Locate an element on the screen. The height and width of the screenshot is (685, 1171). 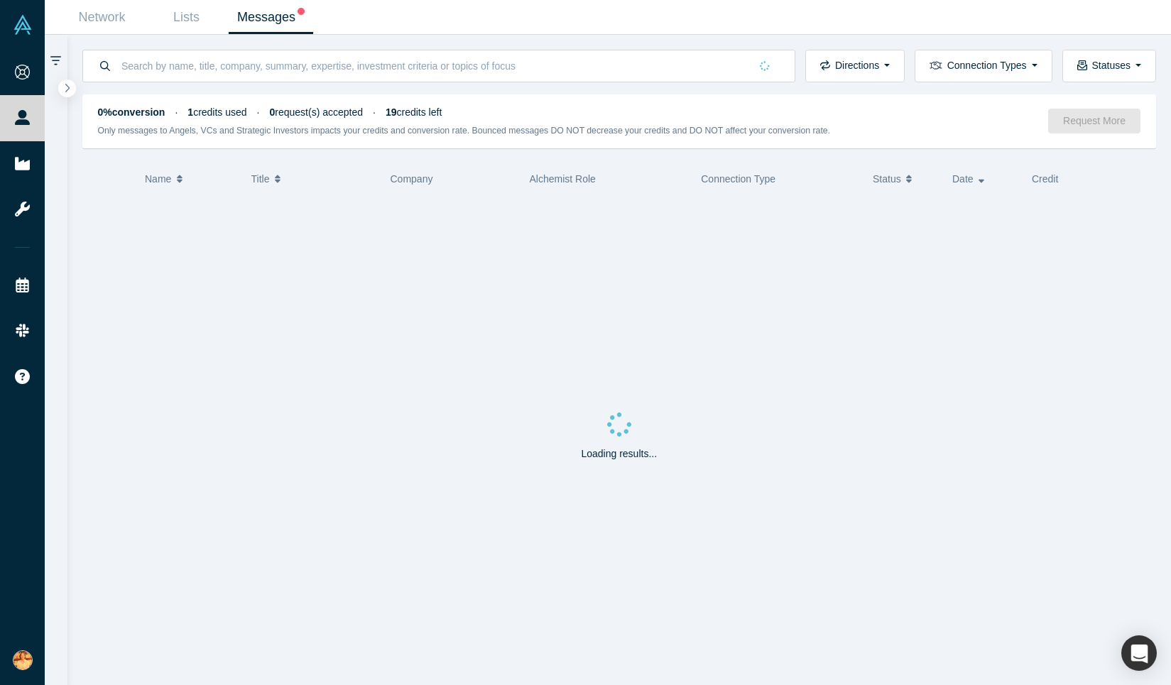
button: Statuses is located at coordinates (1109, 66).